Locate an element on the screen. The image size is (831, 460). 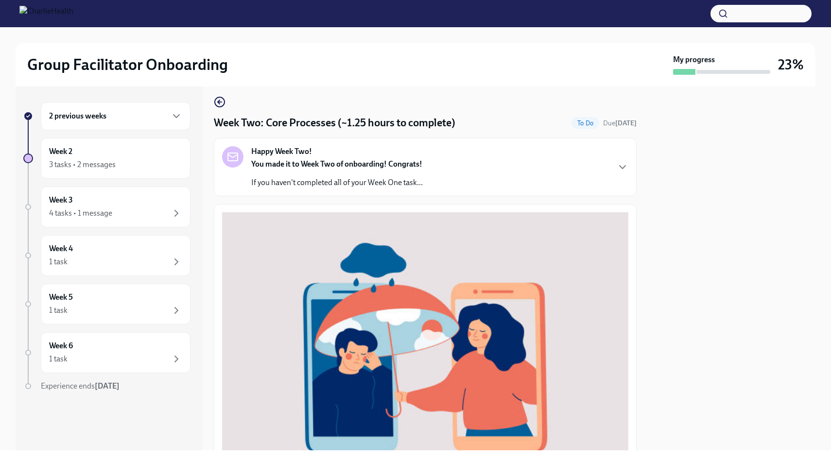
h6: Week 2 is located at coordinates (61, 152).